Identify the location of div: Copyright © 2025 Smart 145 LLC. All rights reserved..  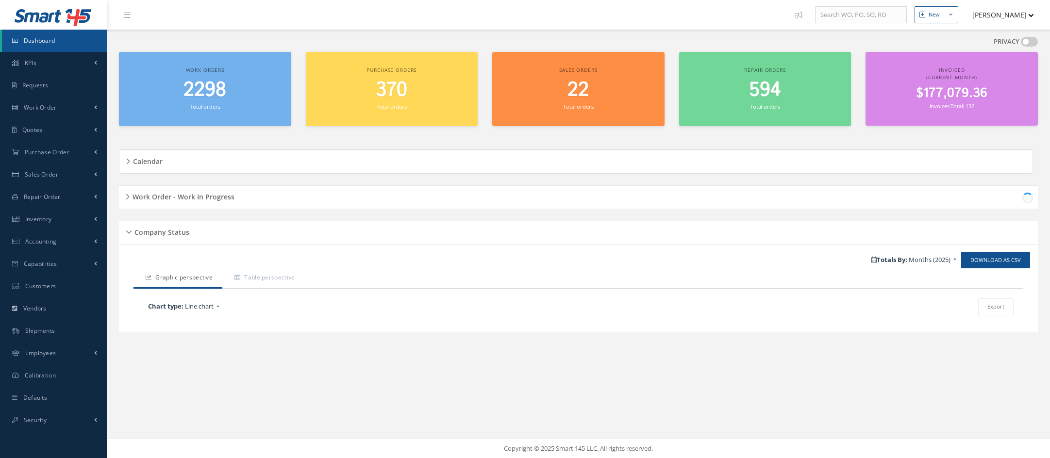
(578, 449).